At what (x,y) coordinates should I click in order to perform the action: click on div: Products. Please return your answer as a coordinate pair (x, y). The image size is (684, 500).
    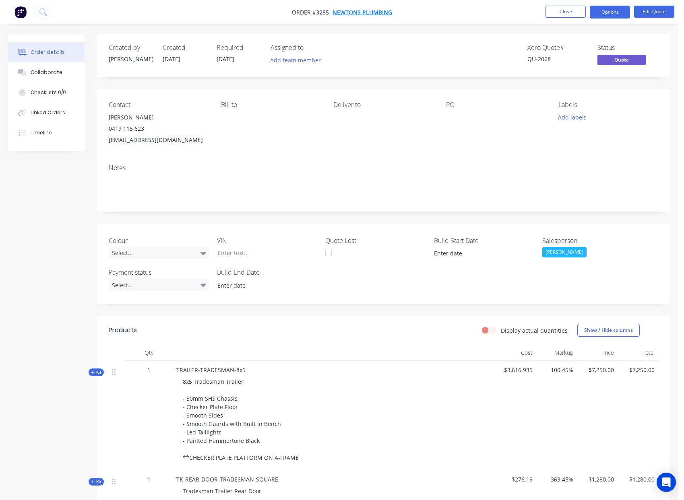
    Looking at the image, I should click on (123, 331).